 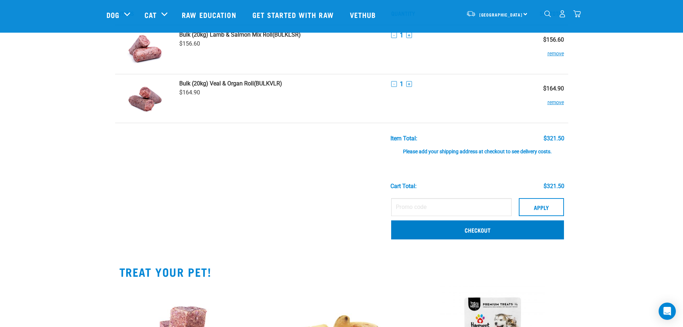 I want to click on input: Promo code, so click(x=452, y=207).